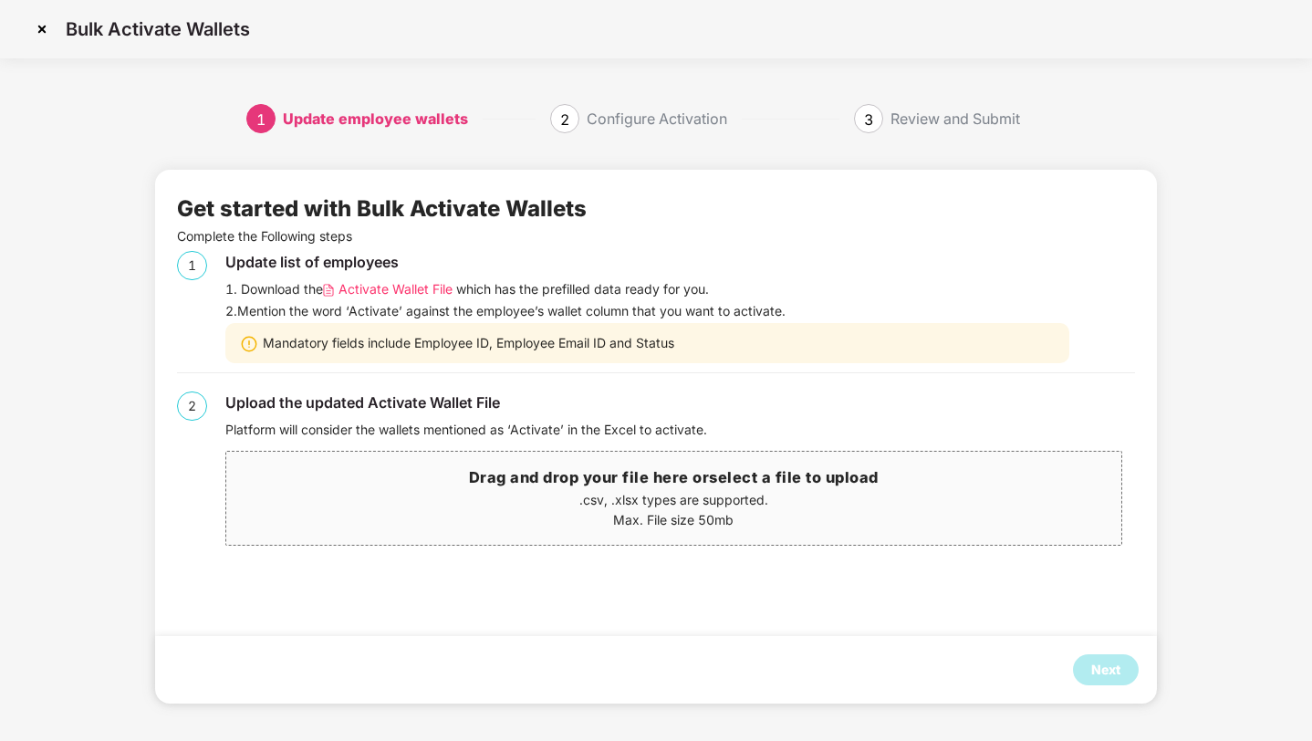  I want to click on p: Max. File size 50mb, so click(673, 520).